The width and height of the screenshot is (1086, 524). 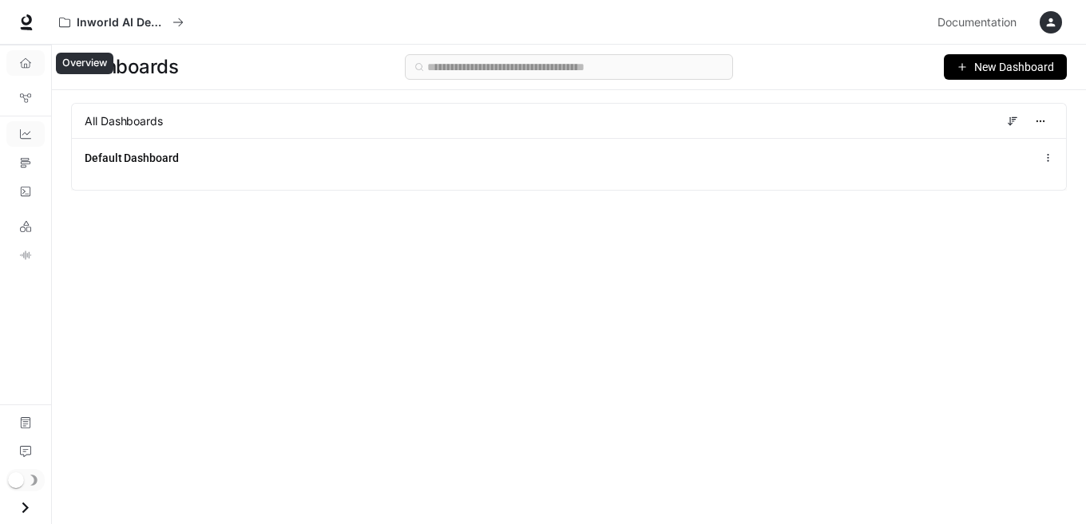 What do you see at coordinates (26, 452) in the screenshot?
I see `a: Feedback` at bounding box center [26, 452].